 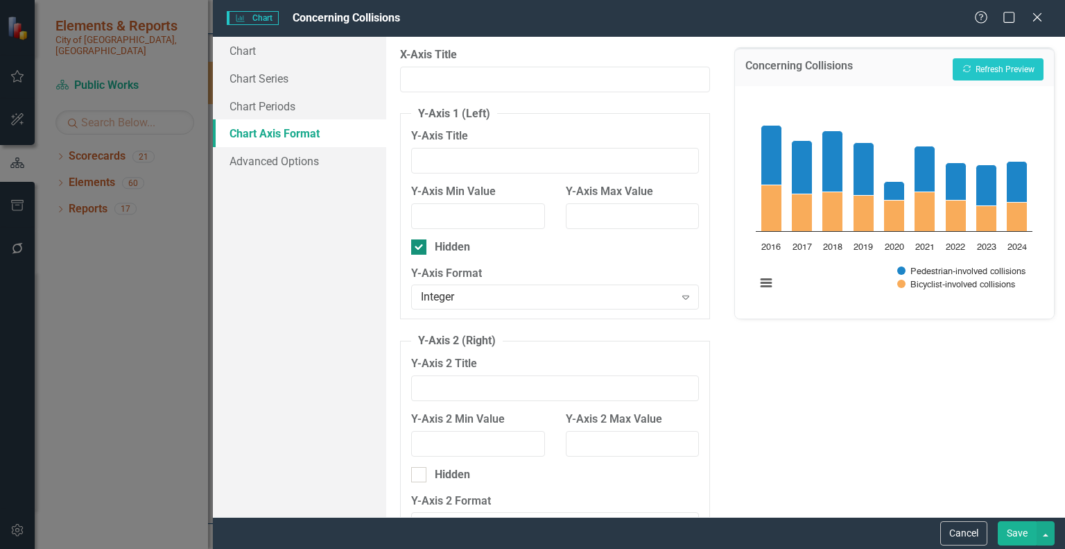 I want to click on text: 2020, so click(x=895, y=247).